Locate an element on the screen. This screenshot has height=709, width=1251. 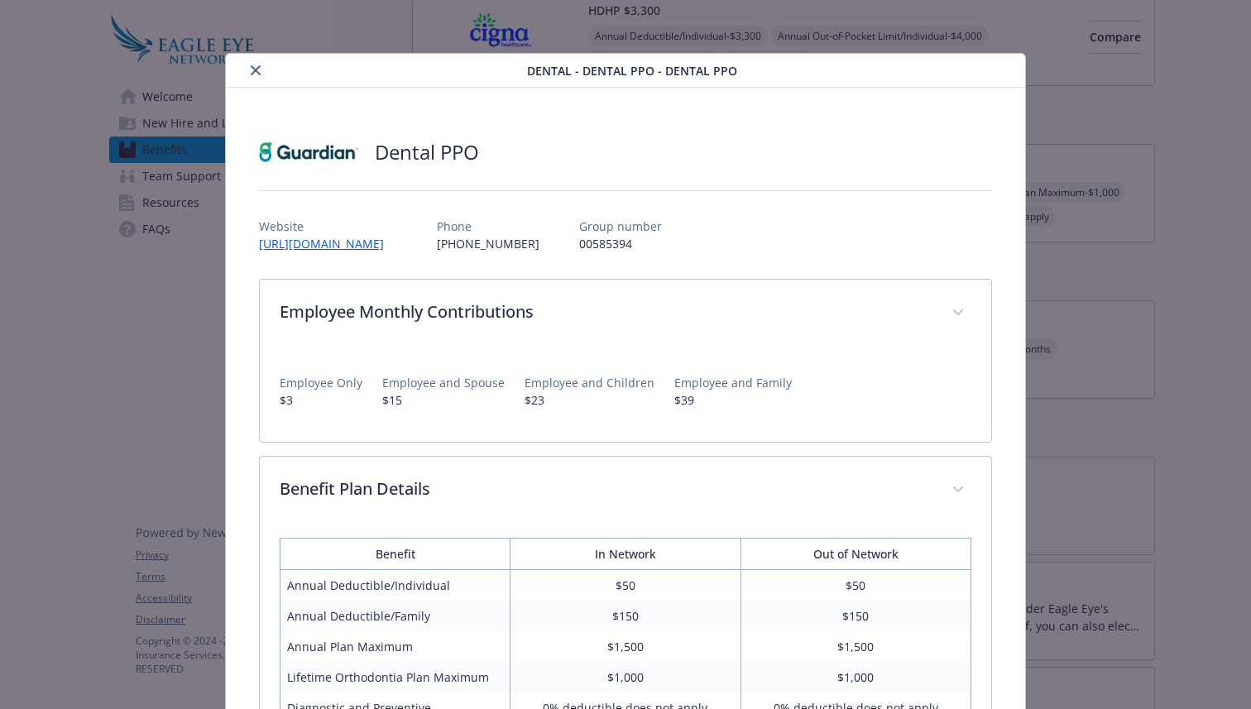
td: Annual Deductible/Family is located at coordinates (395, 615).